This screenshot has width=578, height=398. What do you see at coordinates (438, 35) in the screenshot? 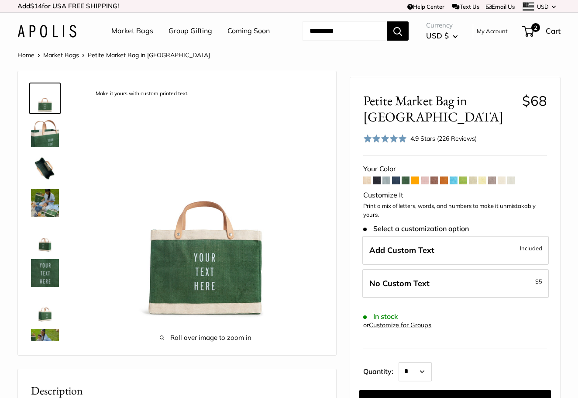
I see `span: USD $` at bounding box center [438, 35].